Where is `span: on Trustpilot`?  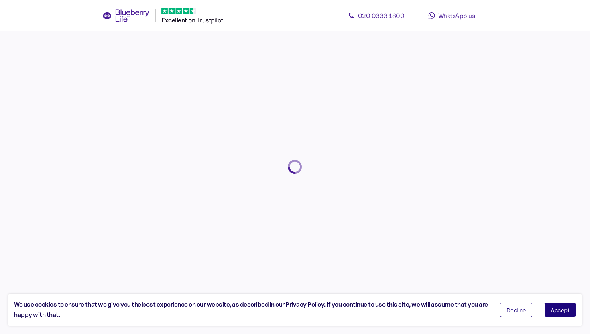
span: on Trustpilot is located at coordinates (206, 20).